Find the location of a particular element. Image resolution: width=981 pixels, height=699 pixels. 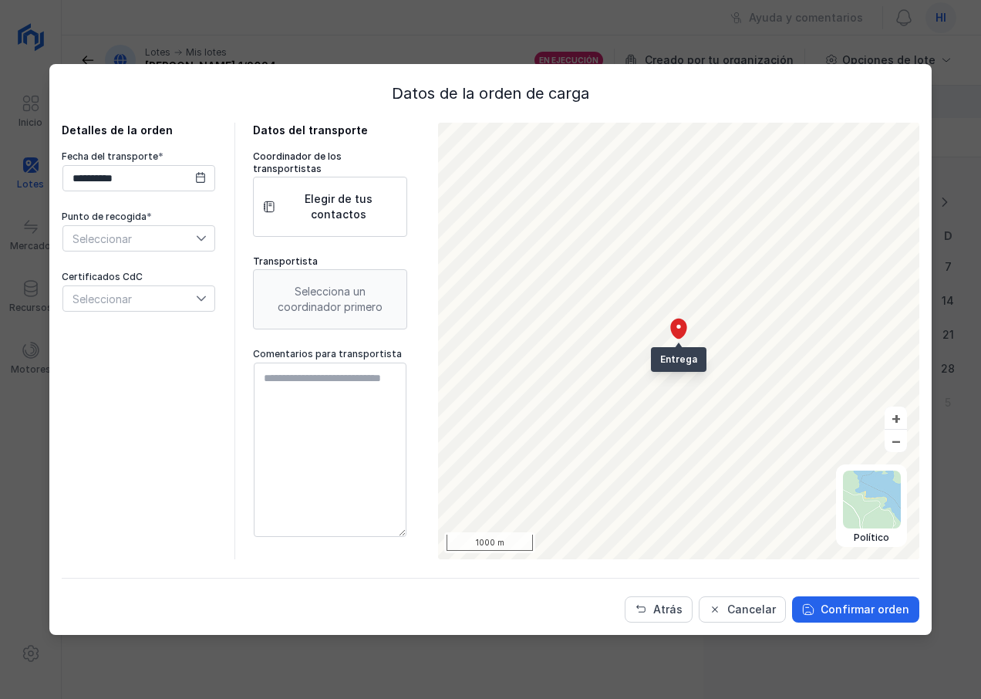

div: Seleccionar is located at coordinates (99, 299).